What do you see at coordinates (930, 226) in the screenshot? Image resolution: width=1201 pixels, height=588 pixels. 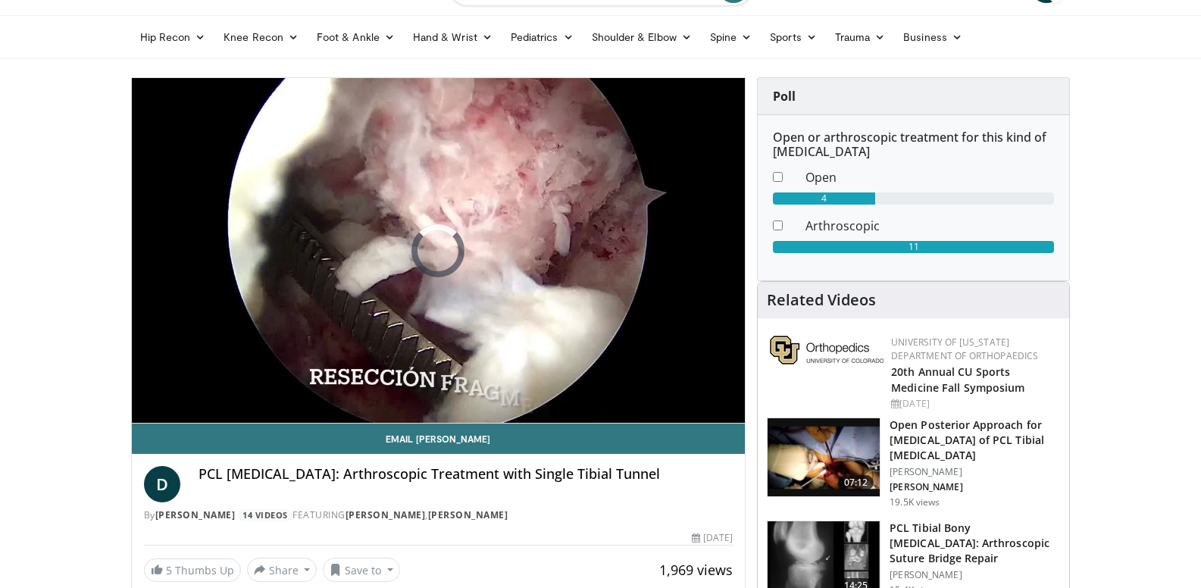 I see `dd: Arthroscopic` at bounding box center [930, 226].